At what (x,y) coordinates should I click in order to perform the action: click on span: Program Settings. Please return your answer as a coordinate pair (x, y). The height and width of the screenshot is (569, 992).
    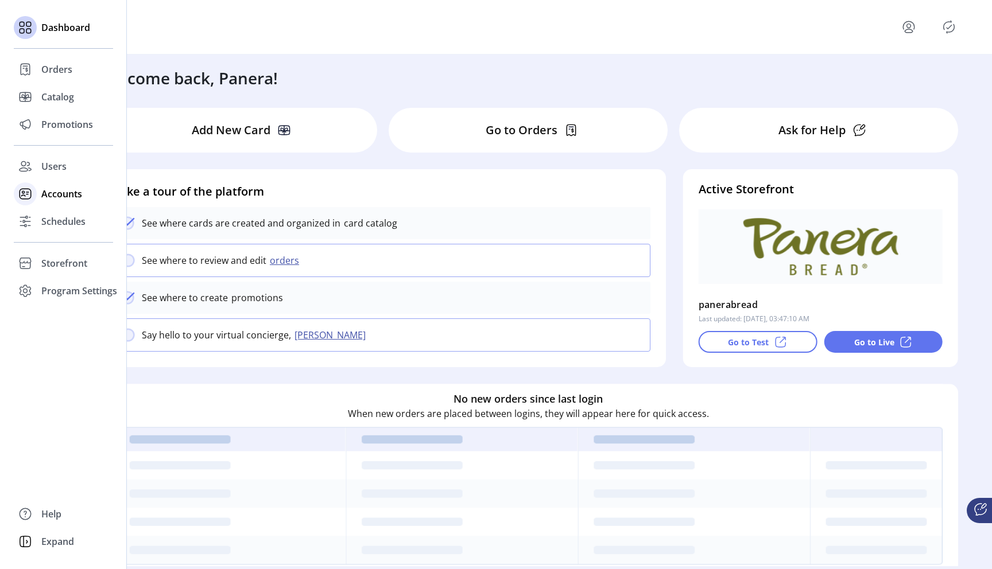
    Looking at the image, I should click on (79, 291).